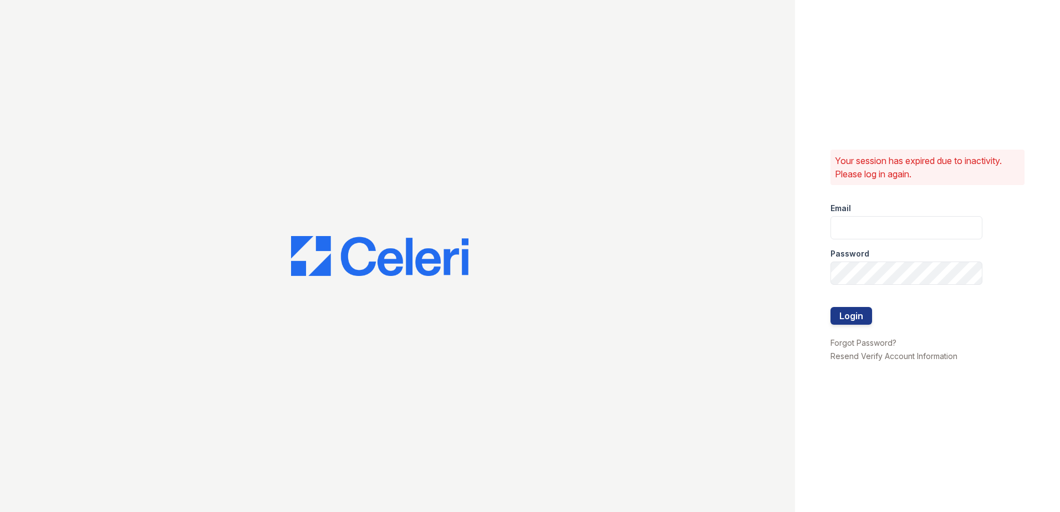 The image size is (1060, 512). Describe the element at coordinates (851, 316) in the screenshot. I see `button: Login` at that location.